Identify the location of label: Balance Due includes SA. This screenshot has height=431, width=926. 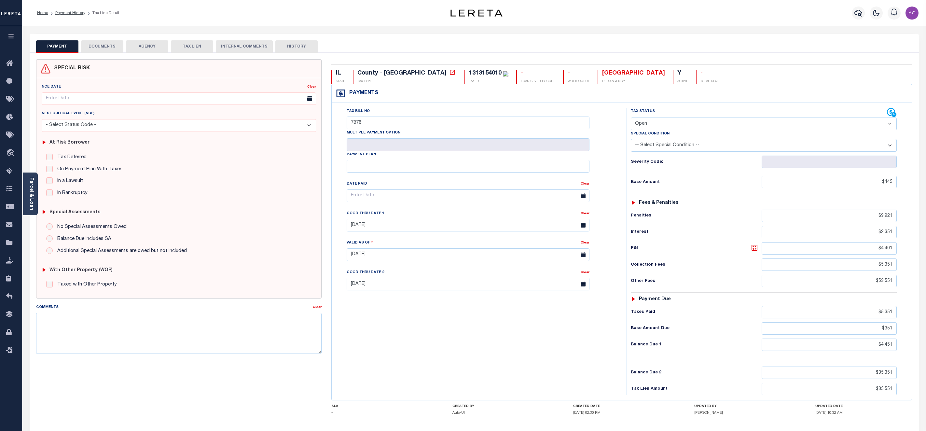
(83, 239).